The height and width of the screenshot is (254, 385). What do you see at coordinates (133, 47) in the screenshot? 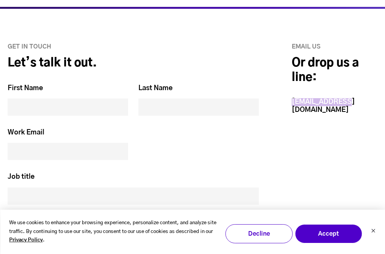
I see `h6: GET IN TOUCH` at bounding box center [133, 47].